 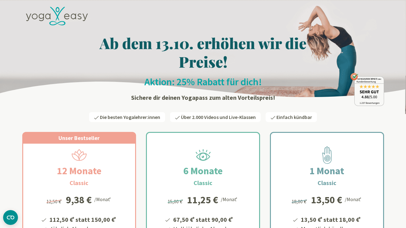 What do you see at coordinates (327, 171) in the screenshot?
I see `h2: 1 Monat` at bounding box center [327, 171].